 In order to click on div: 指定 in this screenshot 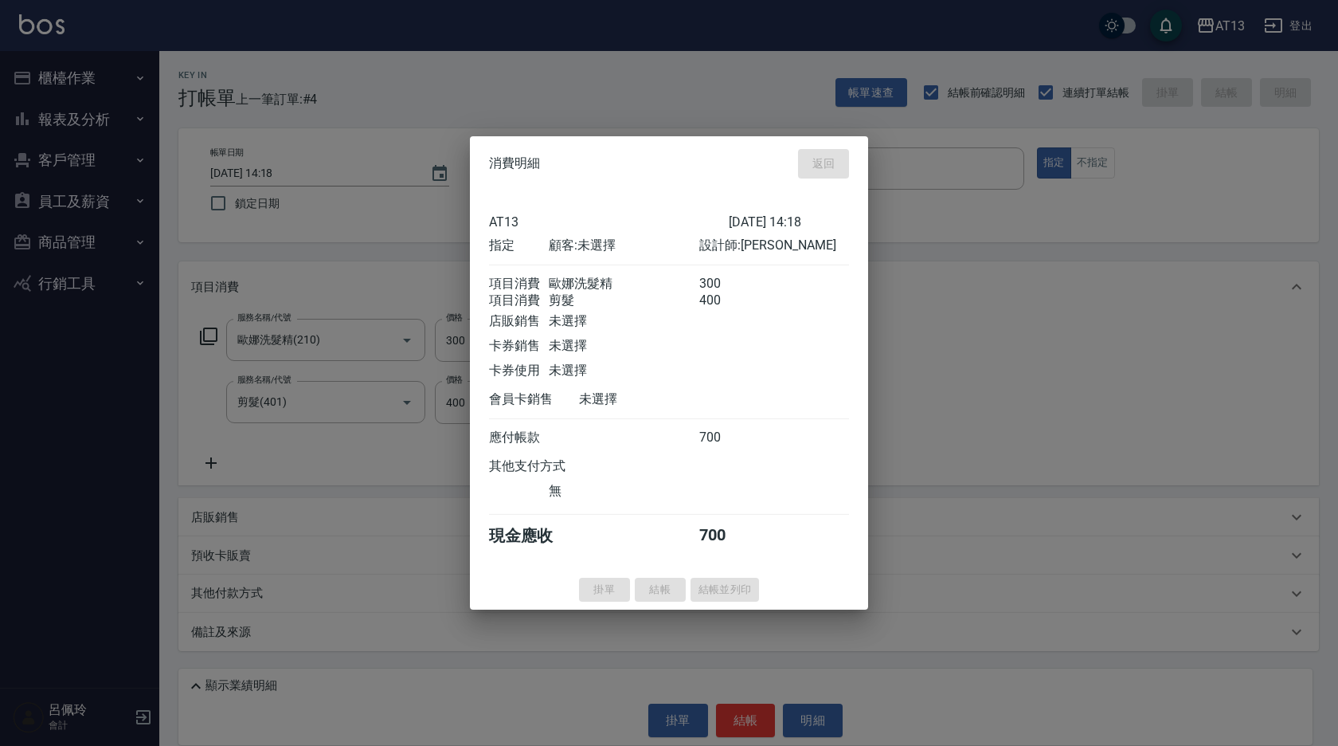, I will do `click(519, 245)`.